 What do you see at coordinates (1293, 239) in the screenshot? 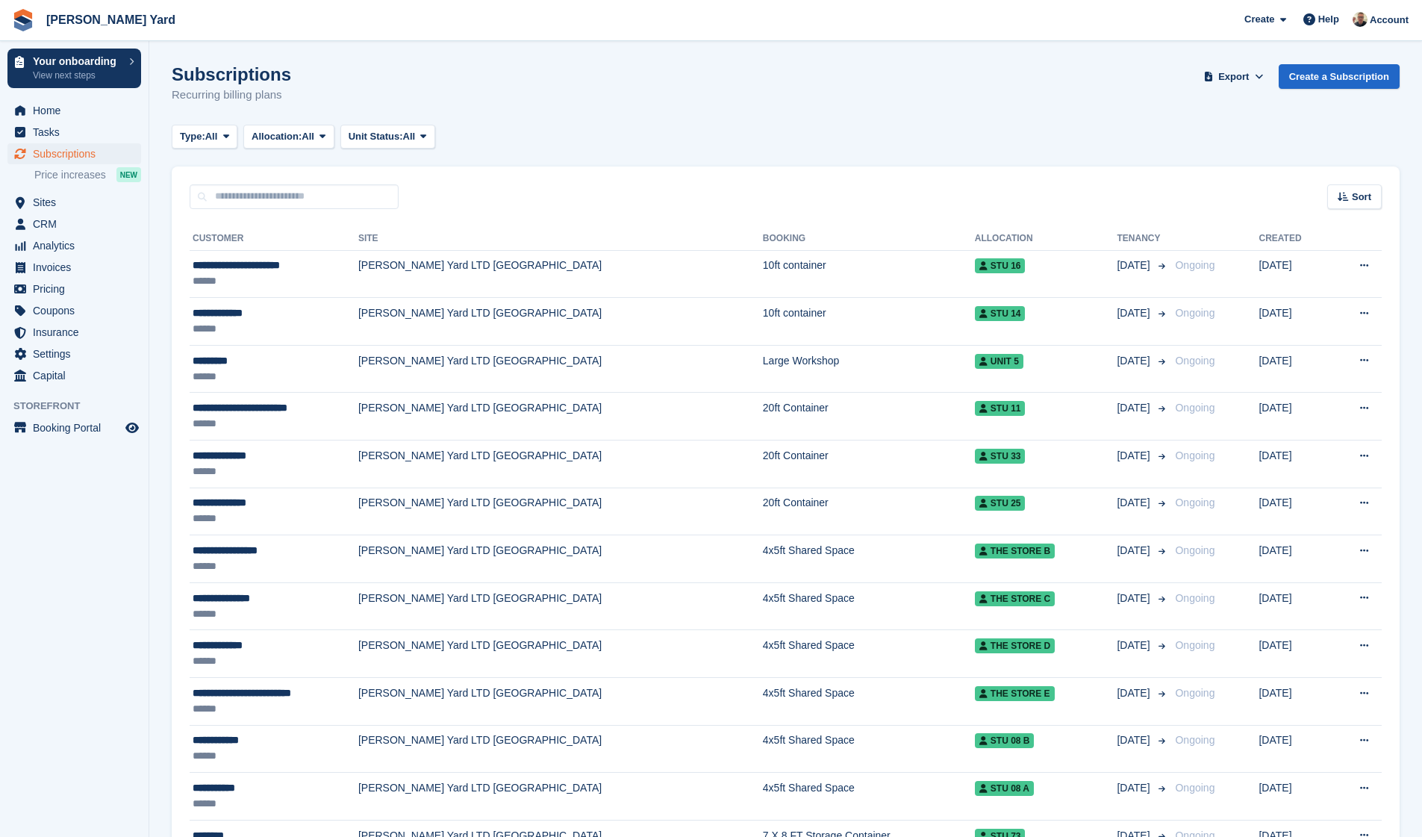
I see `th: Created` at bounding box center [1293, 239].